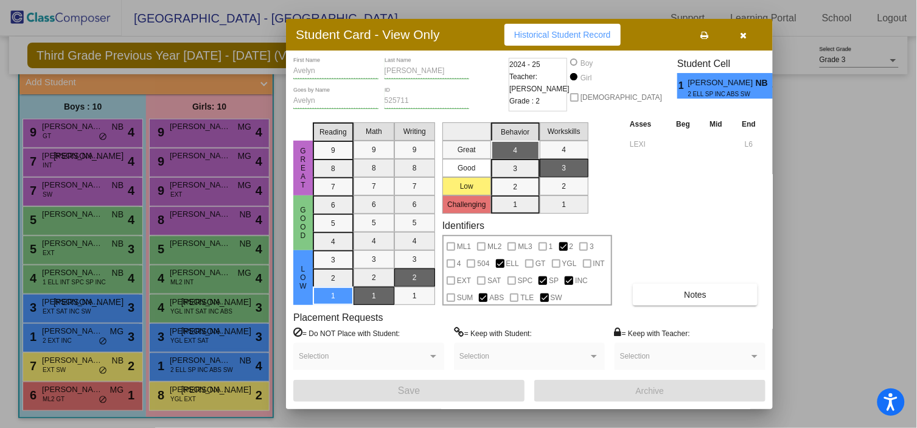  What do you see at coordinates (303, 223) in the screenshot?
I see `span: Good` at bounding box center [303, 223].